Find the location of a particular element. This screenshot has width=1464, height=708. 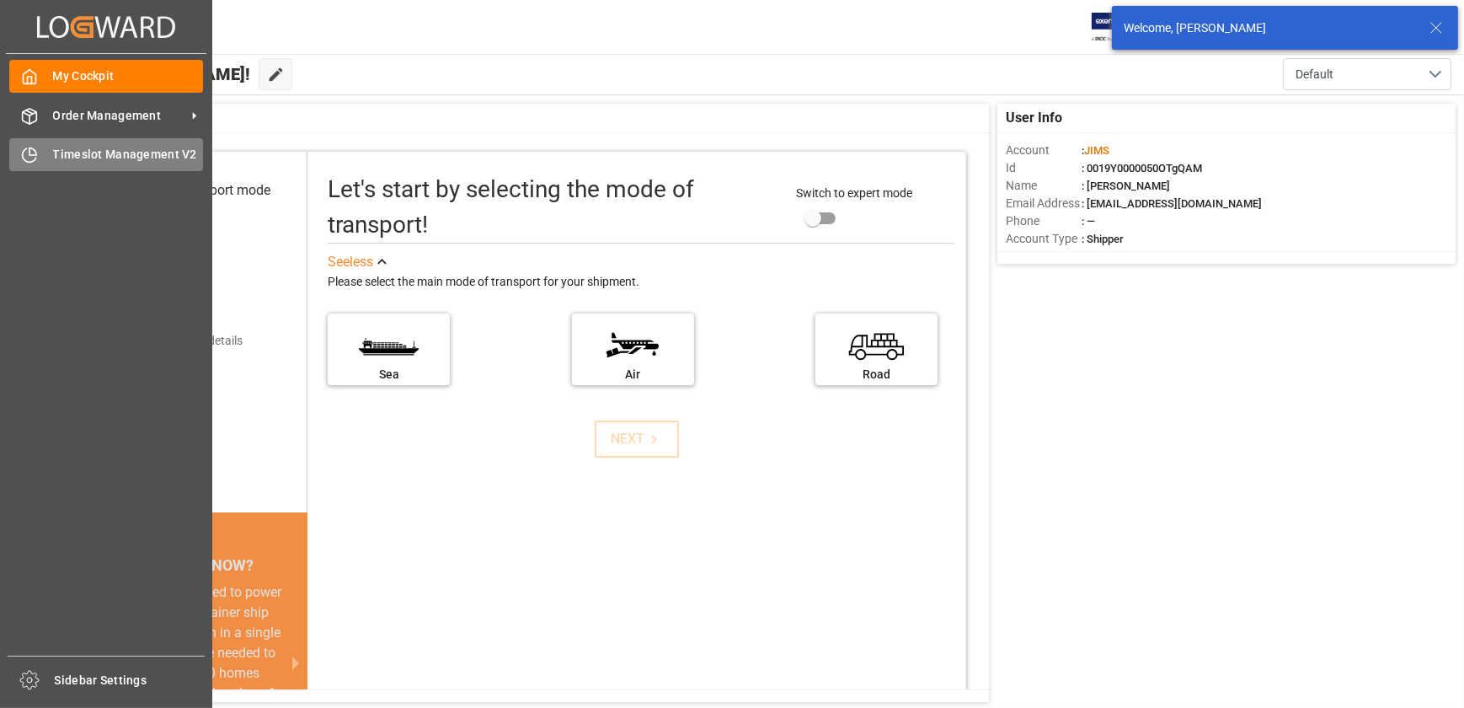

a: My Cockpit is located at coordinates (106, 76).